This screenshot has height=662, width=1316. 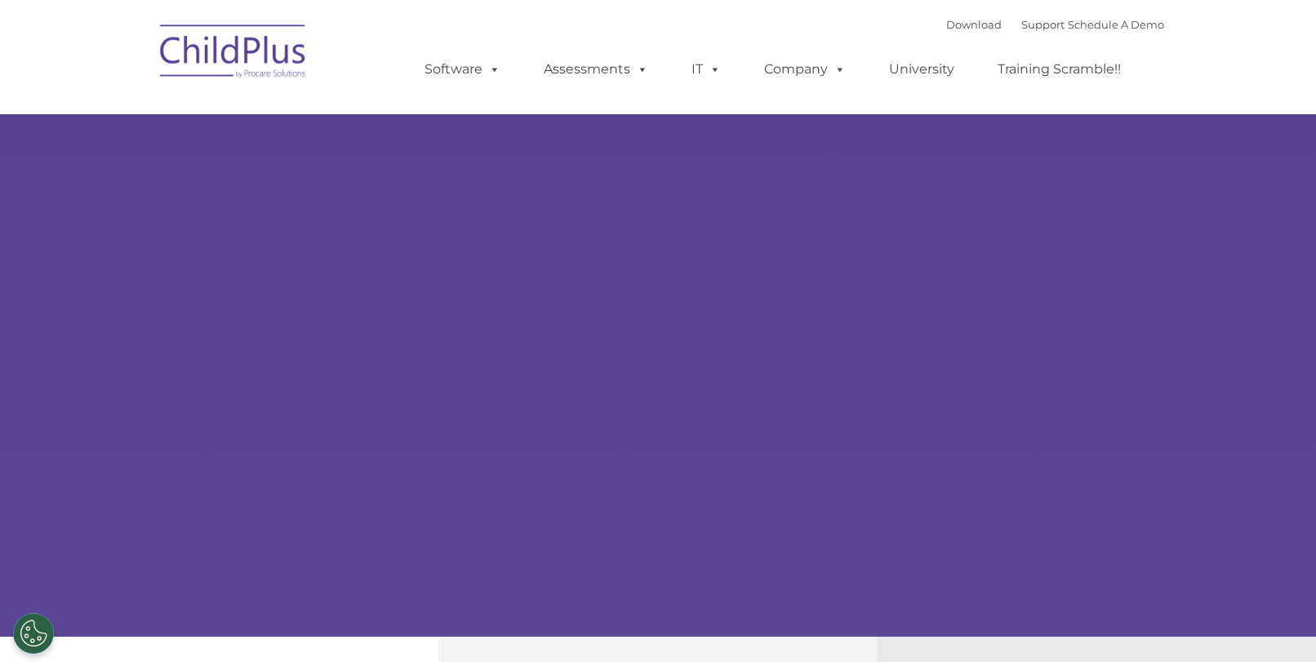 What do you see at coordinates (462, 69) in the screenshot?
I see `a: Software` at bounding box center [462, 69].